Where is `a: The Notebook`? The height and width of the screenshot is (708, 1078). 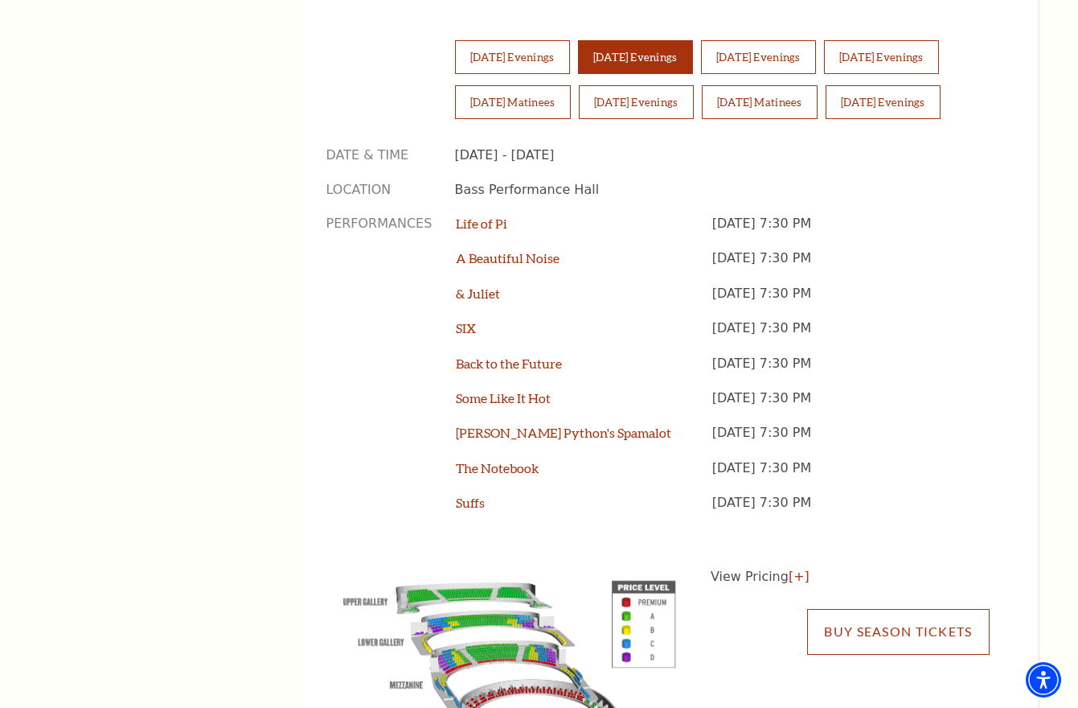
a: The Notebook is located at coordinates (497, 467).